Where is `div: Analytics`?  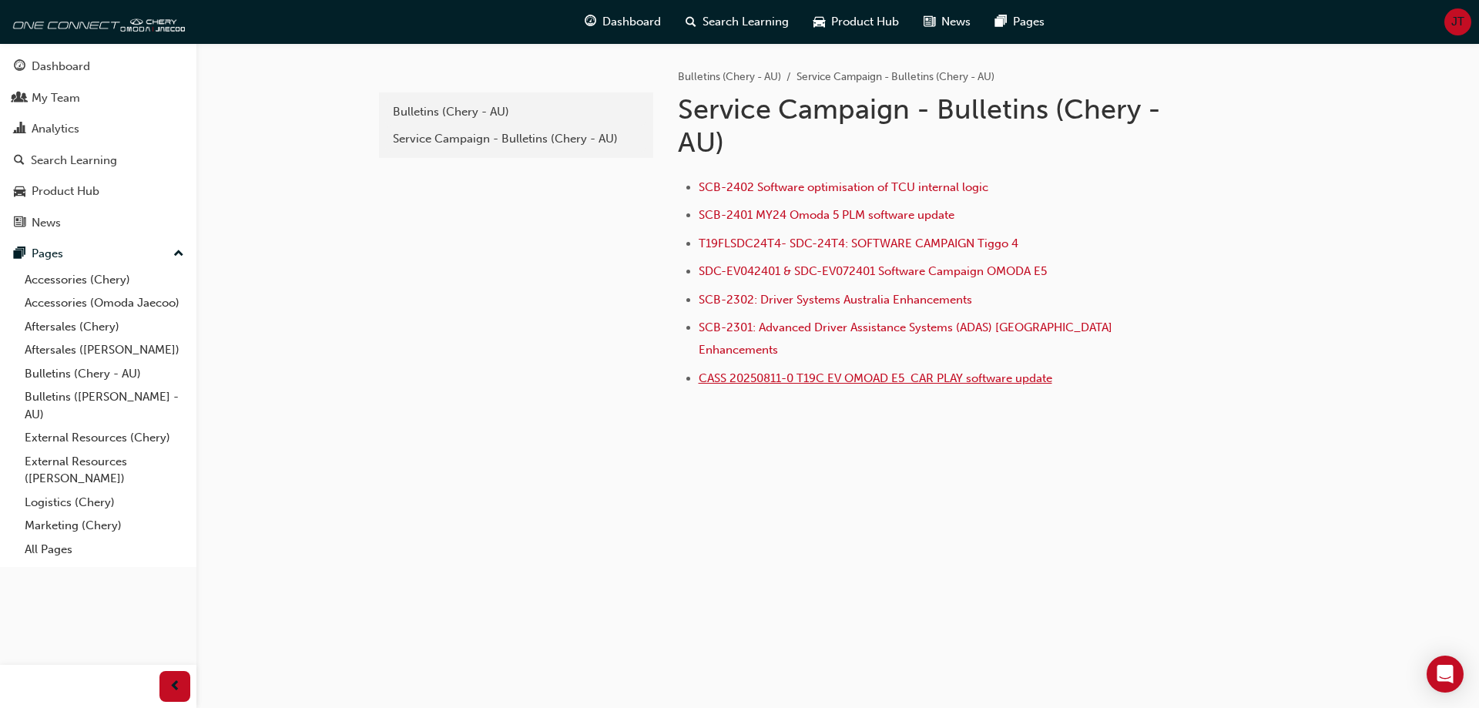
div: Analytics is located at coordinates (55, 129).